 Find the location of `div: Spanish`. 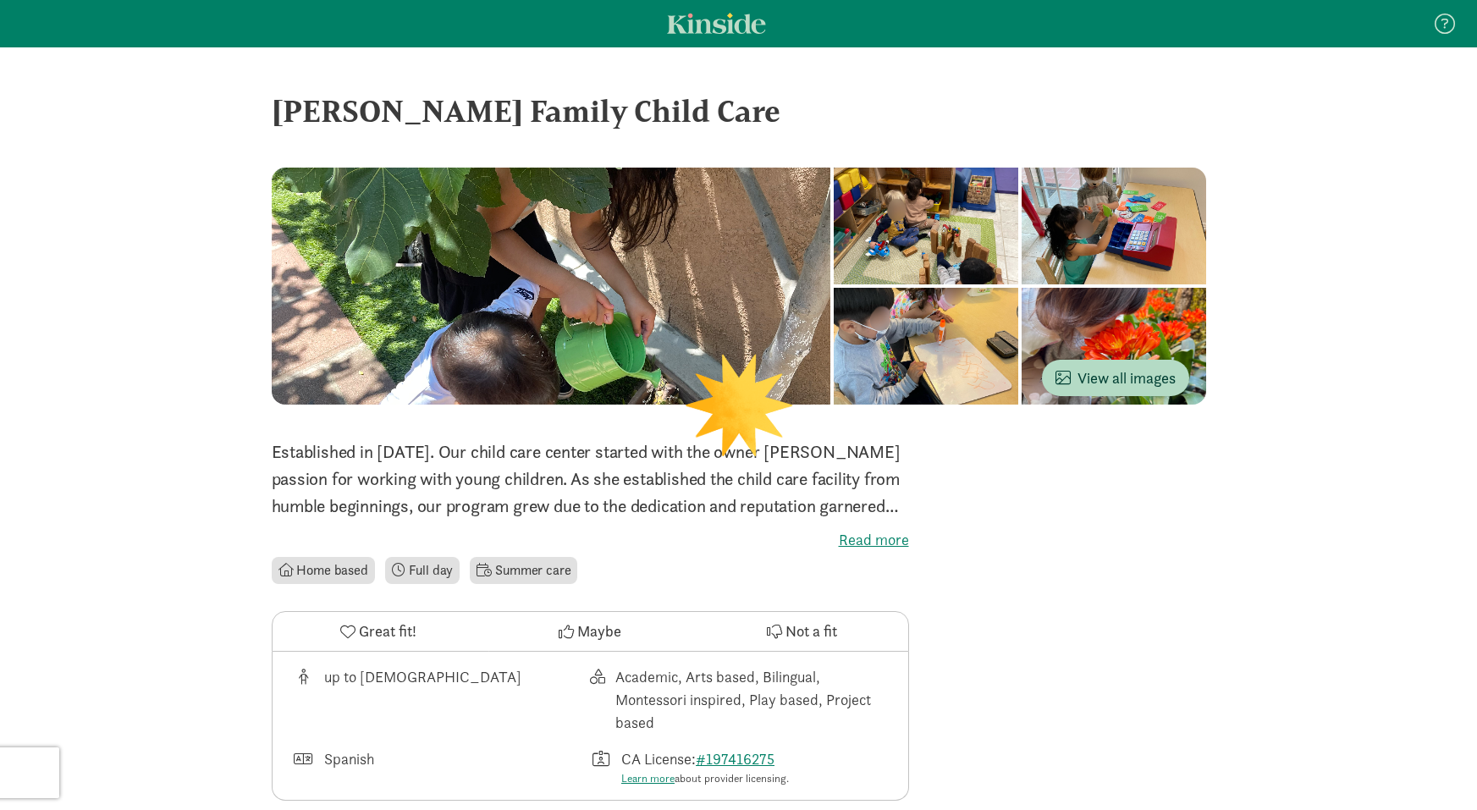

div: Spanish is located at coordinates (349, 767).